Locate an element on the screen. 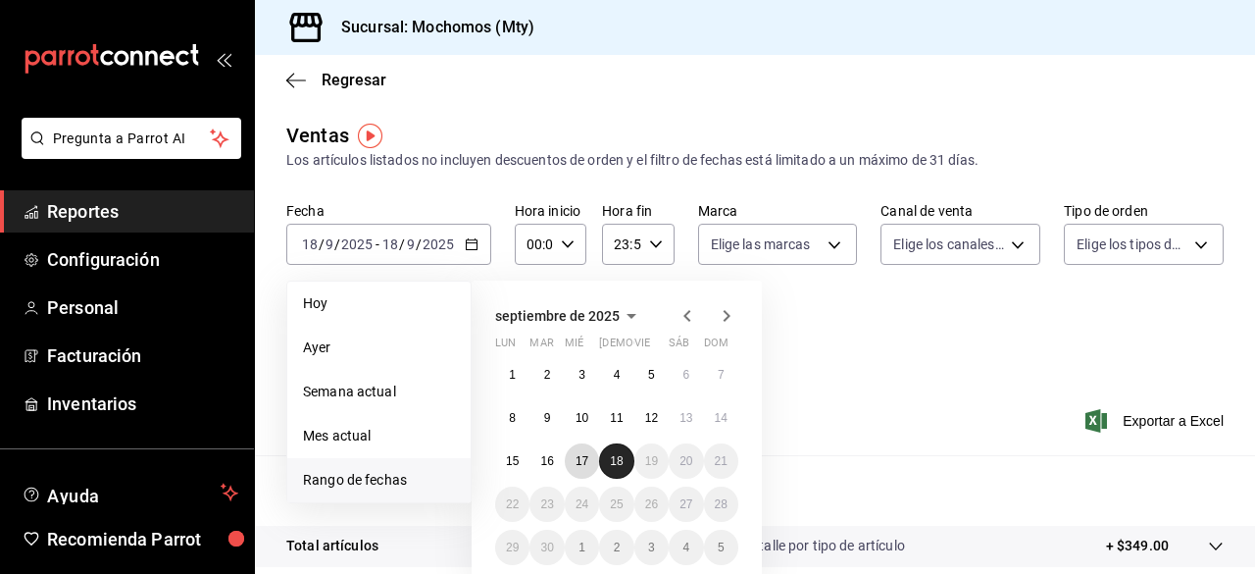 This screenshot has width=1255, height=574. span: Inventarios is located at coordinates (142, 403).